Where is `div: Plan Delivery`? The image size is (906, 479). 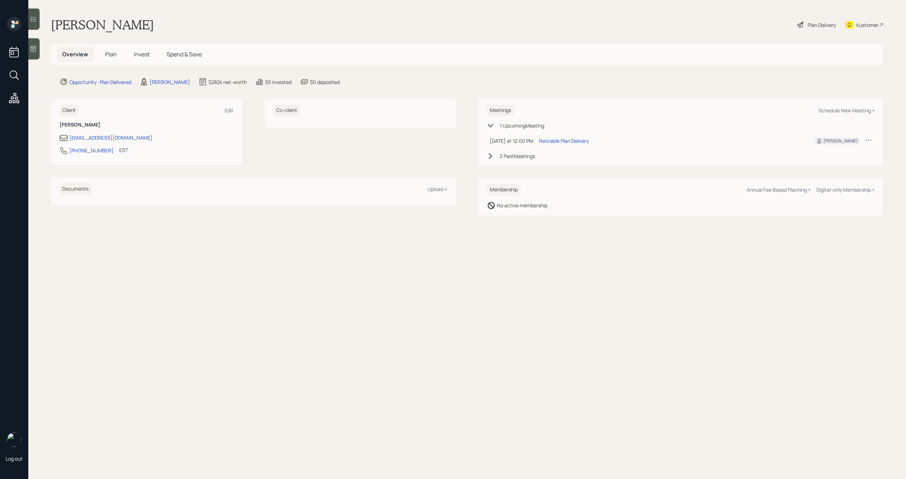
div: Plan Delivery is located at coordinates (822, 25).